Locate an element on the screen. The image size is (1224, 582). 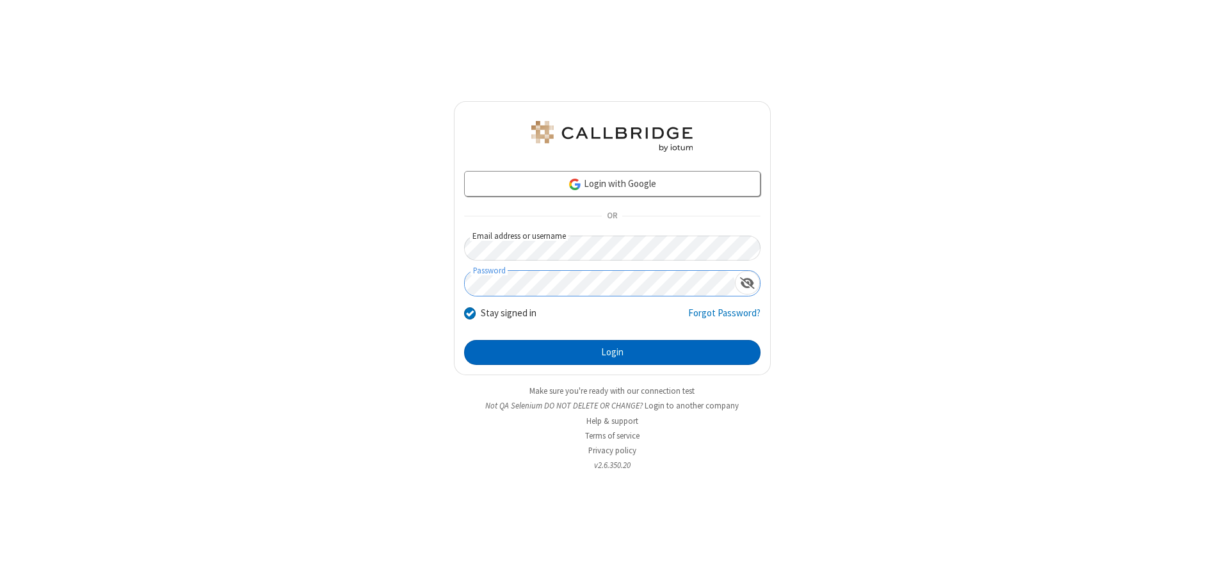
button: Login to another company is located at coordinates (691, 405).